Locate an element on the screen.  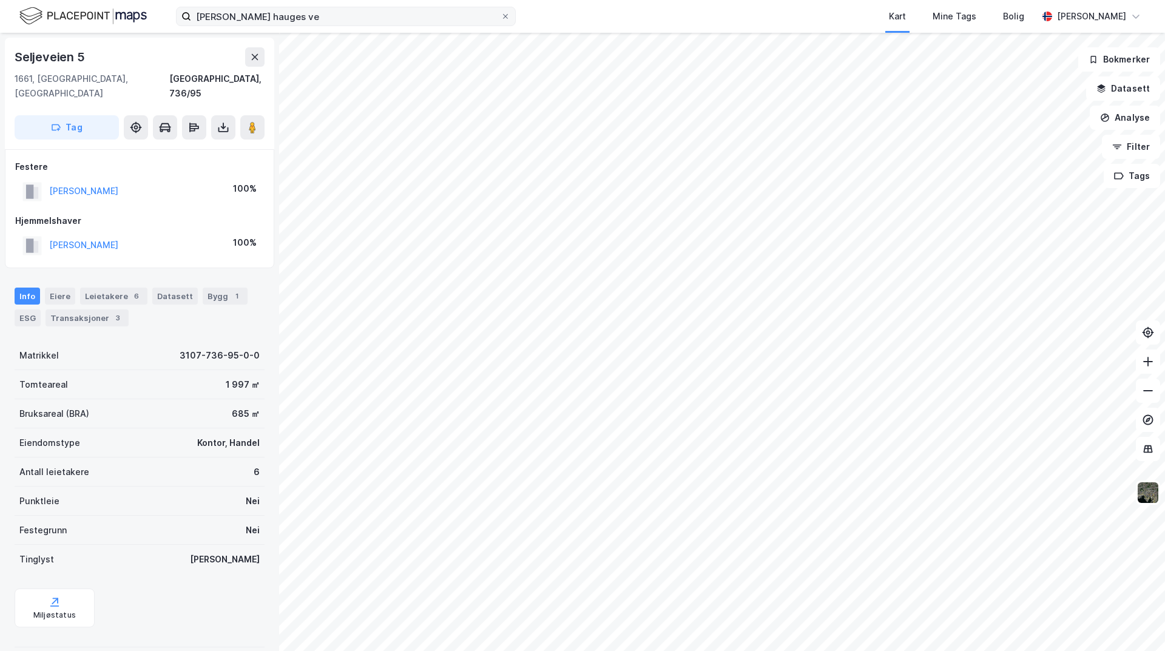
div: Kontor, Handel is located at coordinates (228, 443).